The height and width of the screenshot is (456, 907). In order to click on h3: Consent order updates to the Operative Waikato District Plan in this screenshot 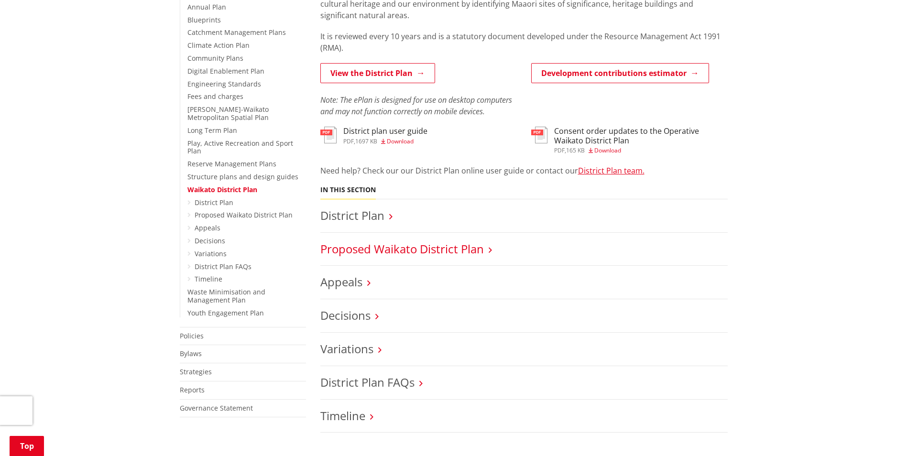, I will do `click(641, 136)`.